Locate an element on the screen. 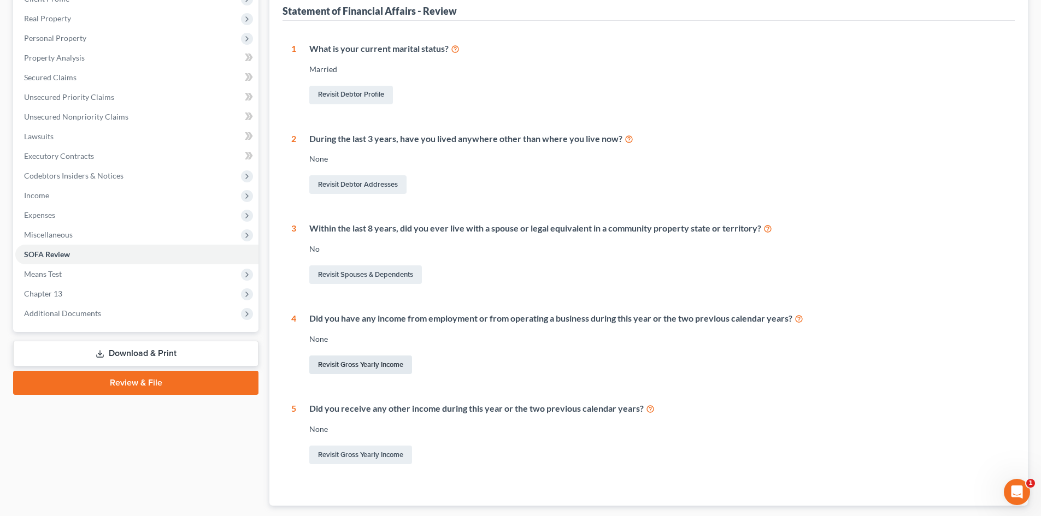  div: During the last 3 years, have you lived anywhere other than where you live now? is located at coordinates (657, 139).